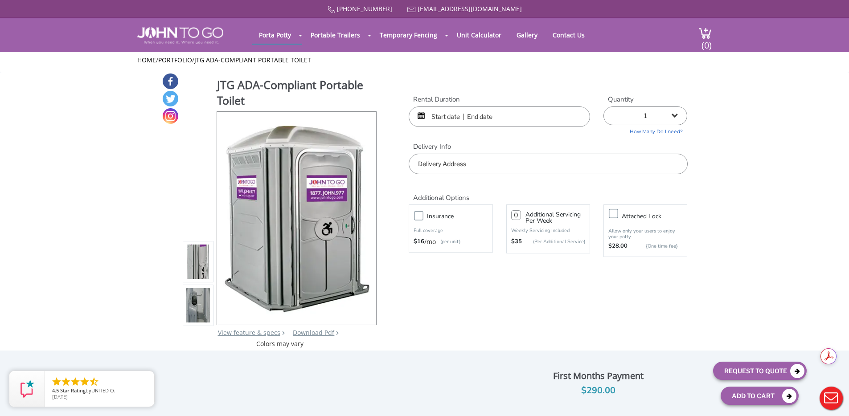 The image size is (849, 416). What do you see at coordinates (335, 35) in the screenshot?
I see `a: Portable Trailers` at bounding box center [335, 35].